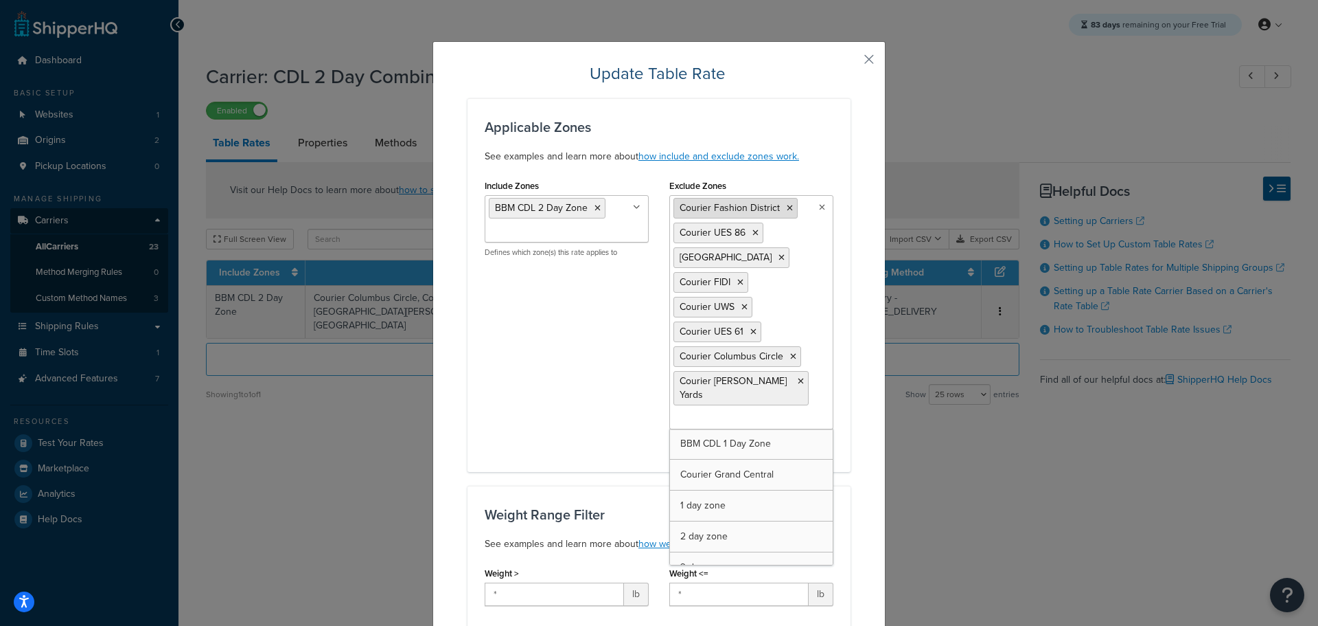  What do you see at coordinates (659, 73) in the screenshot?
I see `h2: Update Table Rate` at bounding box center [659, 73].